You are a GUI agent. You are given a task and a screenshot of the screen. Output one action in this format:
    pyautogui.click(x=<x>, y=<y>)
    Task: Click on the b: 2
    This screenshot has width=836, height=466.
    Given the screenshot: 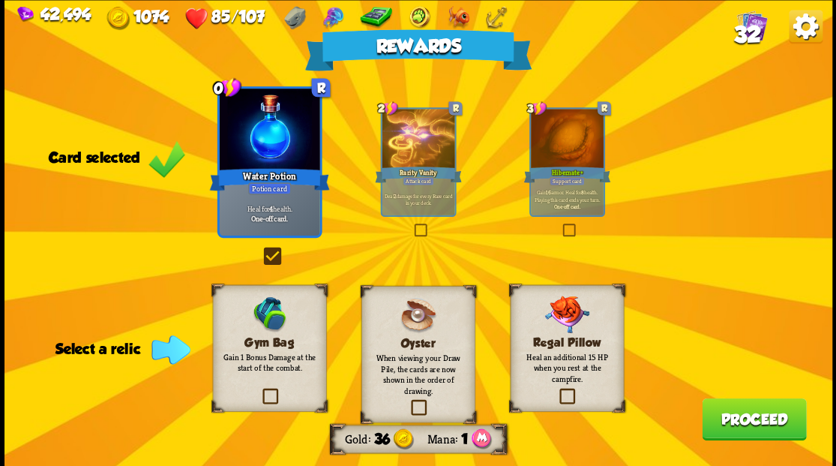 What is the action you would take?
    pyautogui.click(x=394, y=196)
    